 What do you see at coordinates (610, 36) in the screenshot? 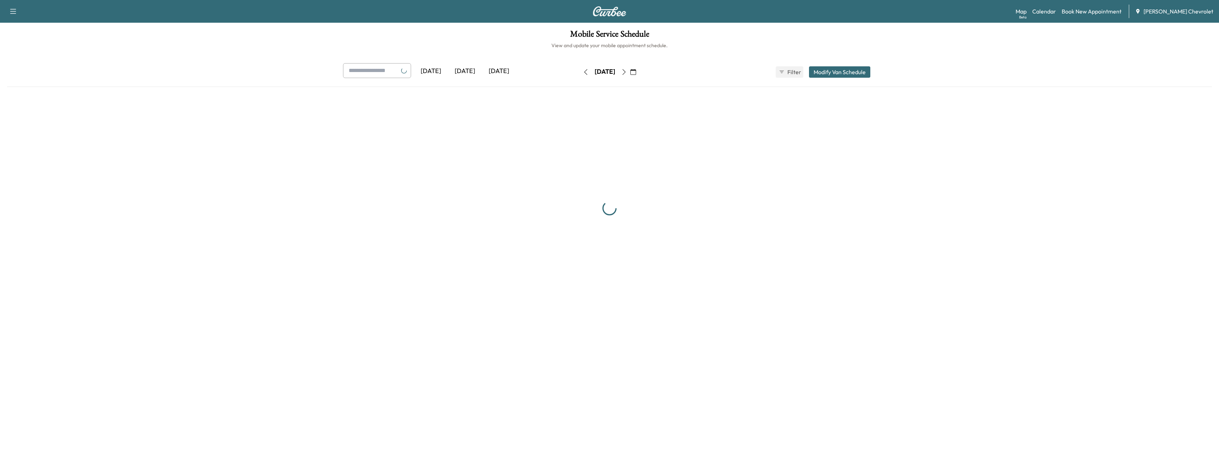
I see `h1: Mobile Service Schedule` at bounding box center [610, 36].